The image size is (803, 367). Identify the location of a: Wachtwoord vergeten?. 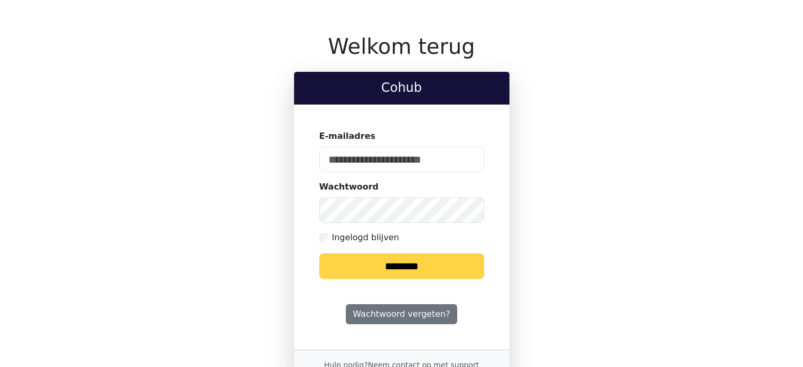
(401, 314).